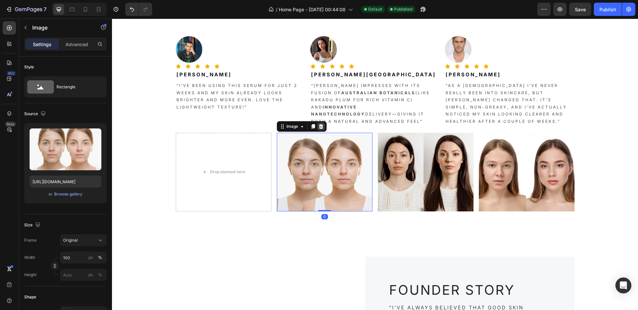  Describe the element at coordinates (138, 9) in the screenshot. I see `div: Undo/Redo` at that location.